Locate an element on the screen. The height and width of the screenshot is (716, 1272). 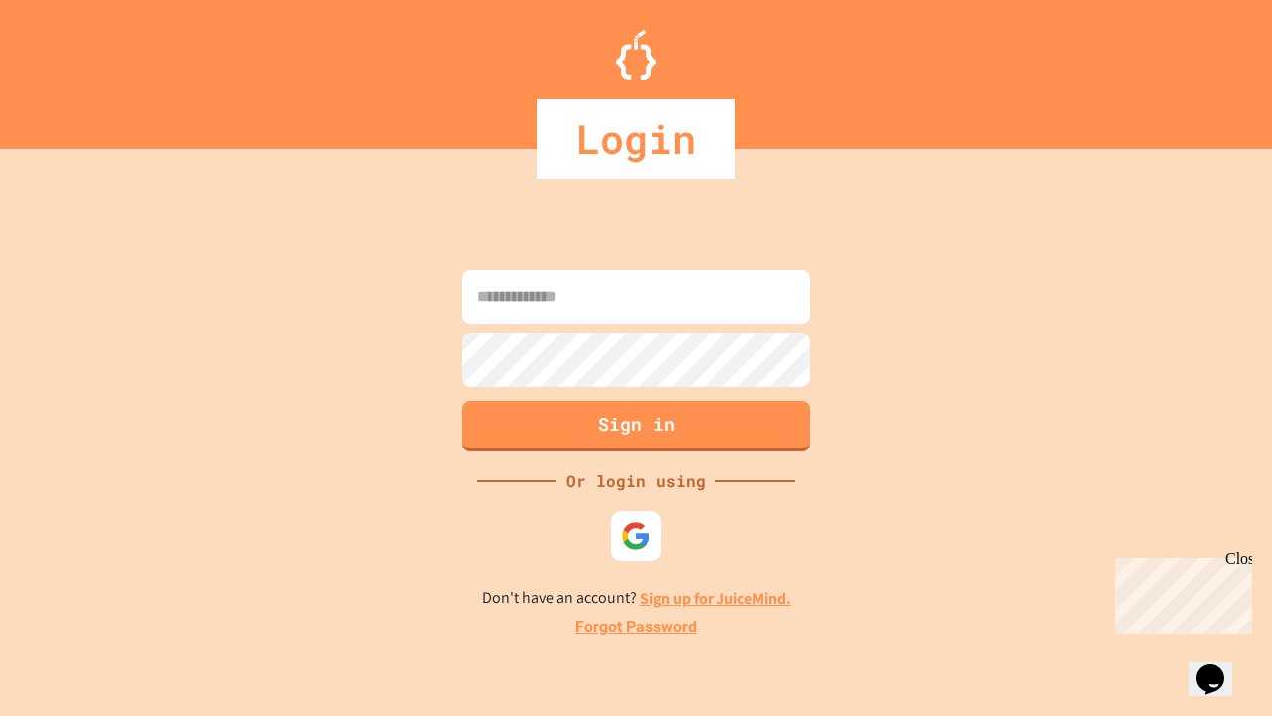
img: Logo.svg is located at coordinates (636, 55).